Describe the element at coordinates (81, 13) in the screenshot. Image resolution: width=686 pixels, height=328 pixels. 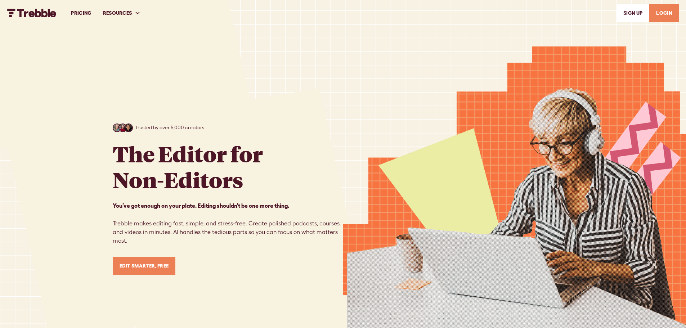
I see `a: PRICING` at that location.